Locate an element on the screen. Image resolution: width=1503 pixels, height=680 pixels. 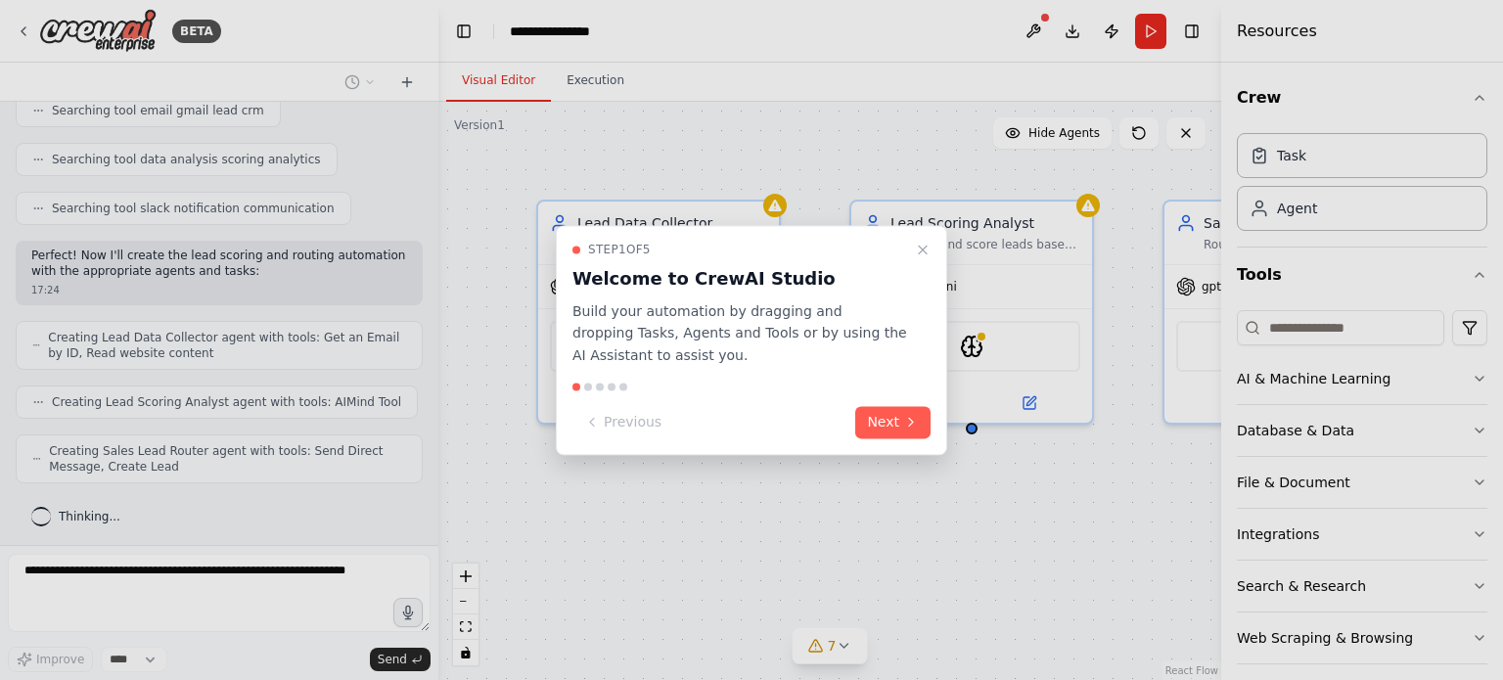
button: Previous is located at coordinates (622, 422).